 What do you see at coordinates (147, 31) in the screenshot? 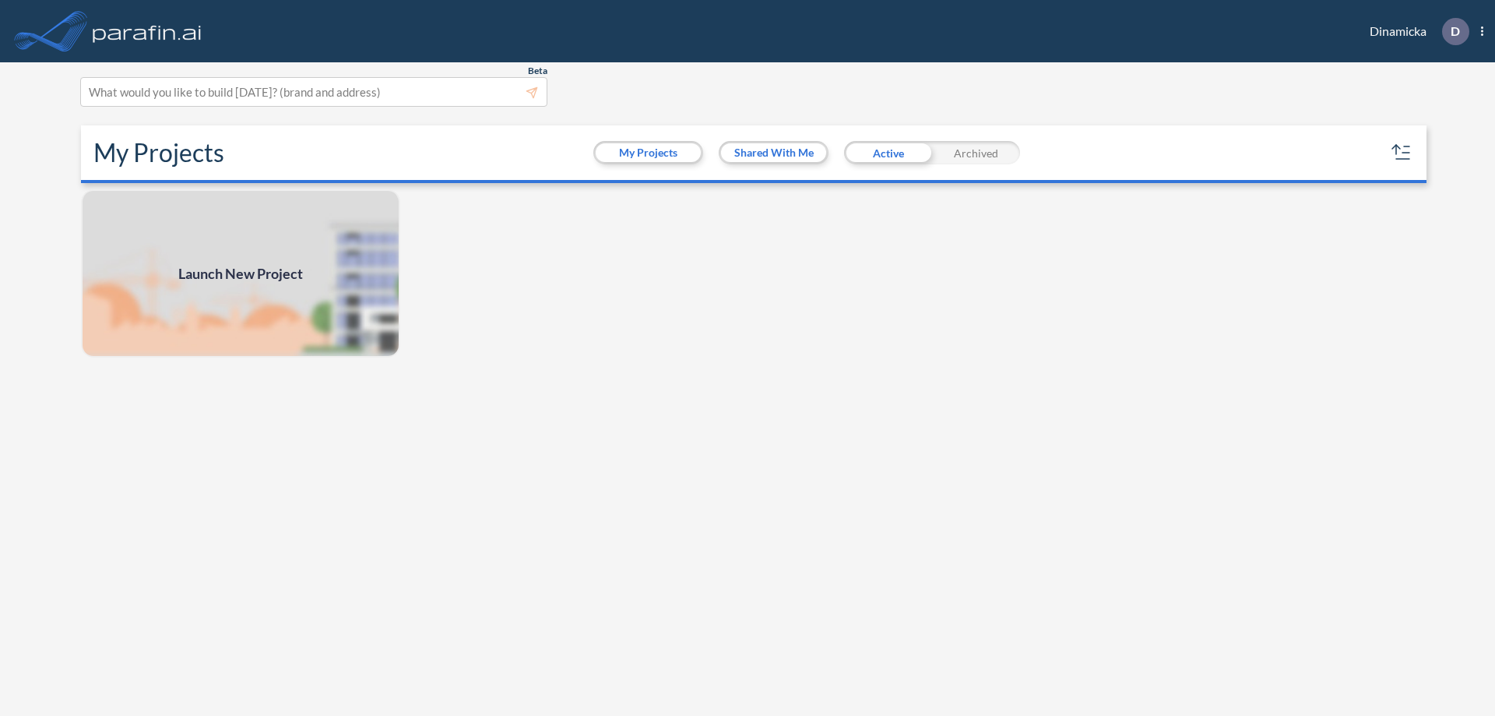
I see `img: logo` at bounding box center [147, 31].